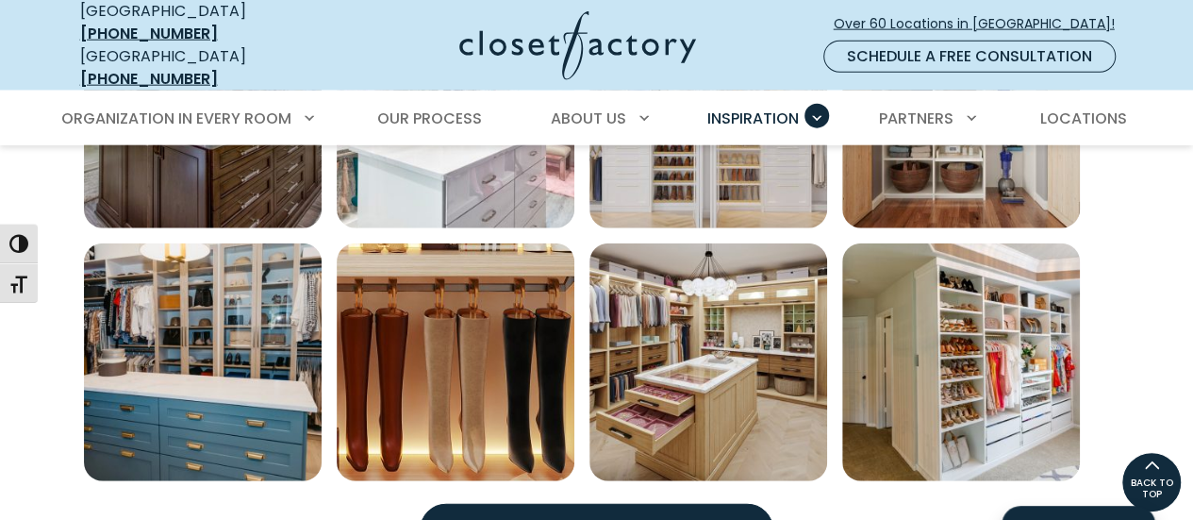 This screenshot has width=1193, height=520. Describe the element at coordinates (456, 362) in the screenshot. I see `img: Hanging boot storage in custom closet` at that location.